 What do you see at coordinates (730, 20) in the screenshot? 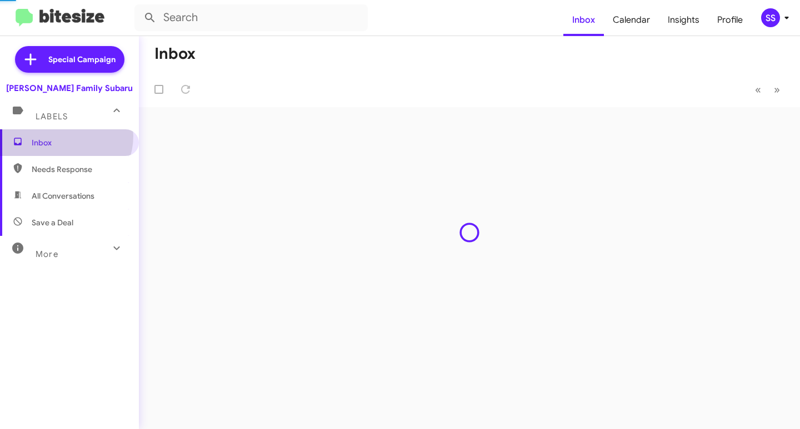
I see `span: Profile` at bounding box center [730, 20].